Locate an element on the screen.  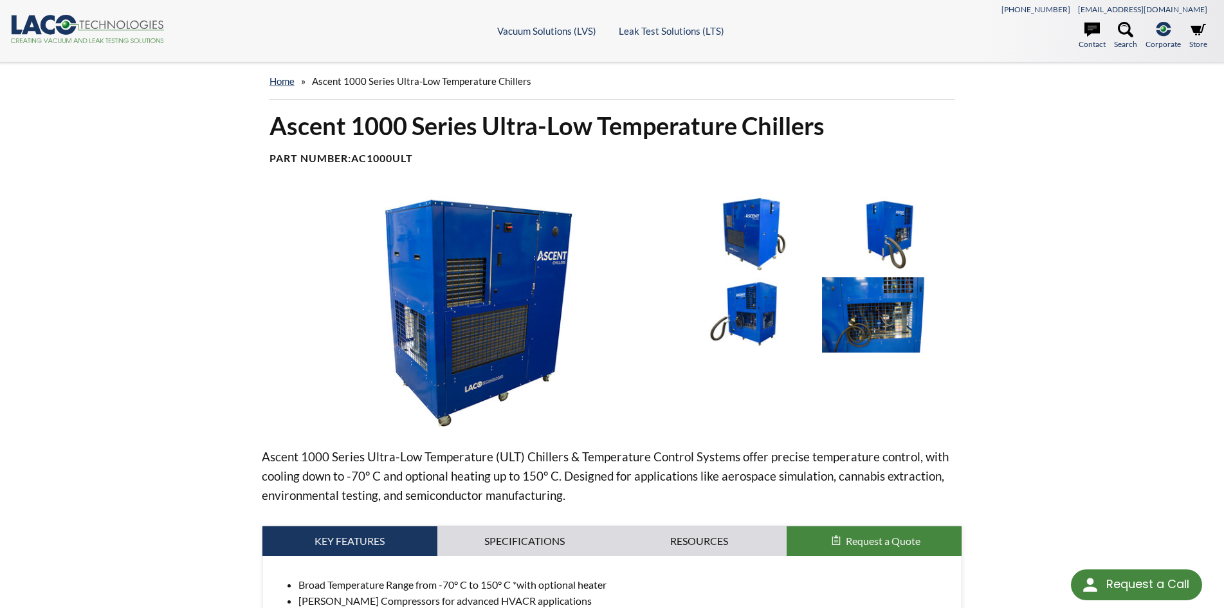
img: Ascent Chiller 1000 Series 2 is located at coordinates (749, 234).